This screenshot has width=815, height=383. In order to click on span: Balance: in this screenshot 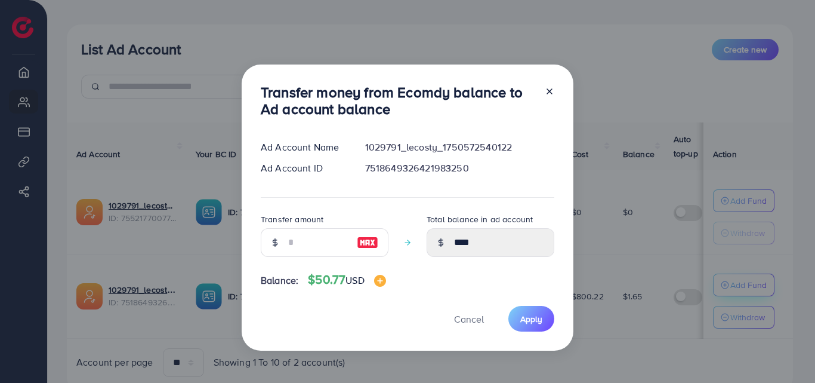, I will do `click(279, 280)`.